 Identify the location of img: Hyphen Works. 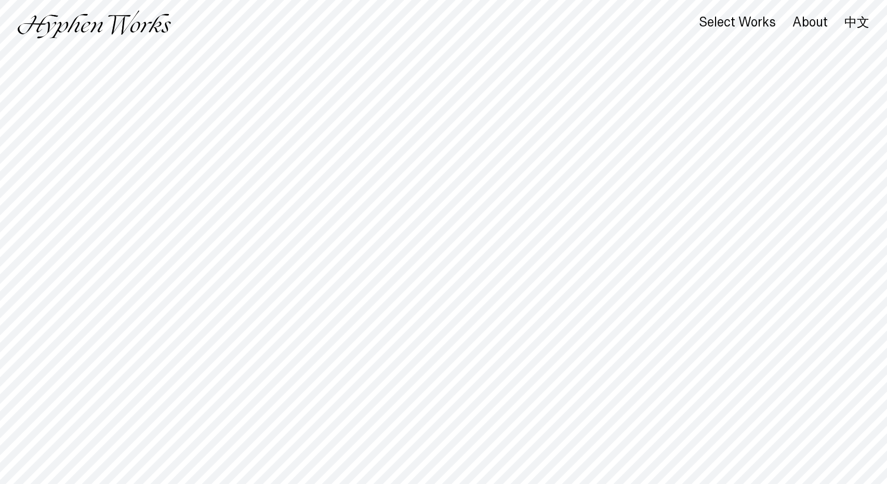
(94, 24).